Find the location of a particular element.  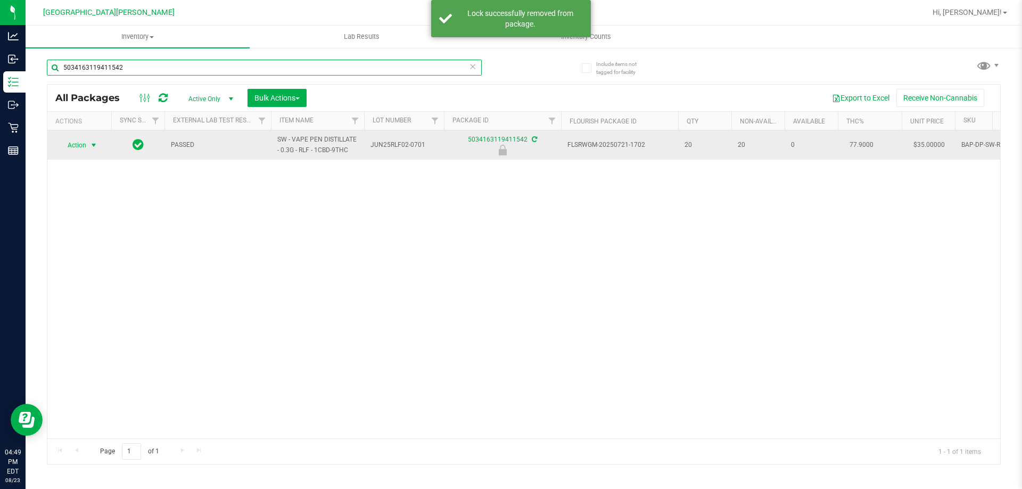

a: Qty is located at coordinates (693, 121).